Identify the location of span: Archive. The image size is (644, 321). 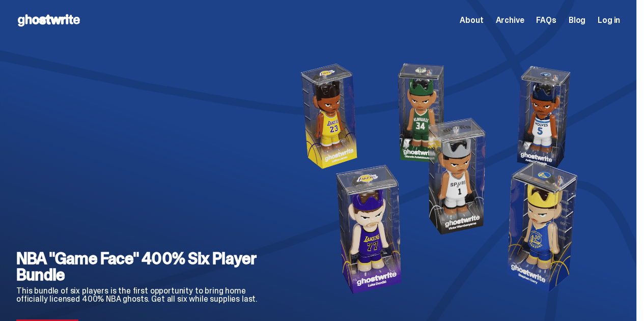
(510, 20).